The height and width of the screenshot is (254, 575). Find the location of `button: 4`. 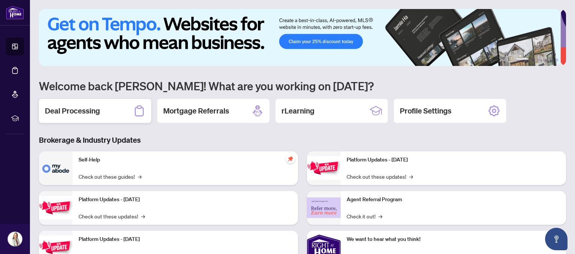

button: 4 is located at coordinates (545, 60).